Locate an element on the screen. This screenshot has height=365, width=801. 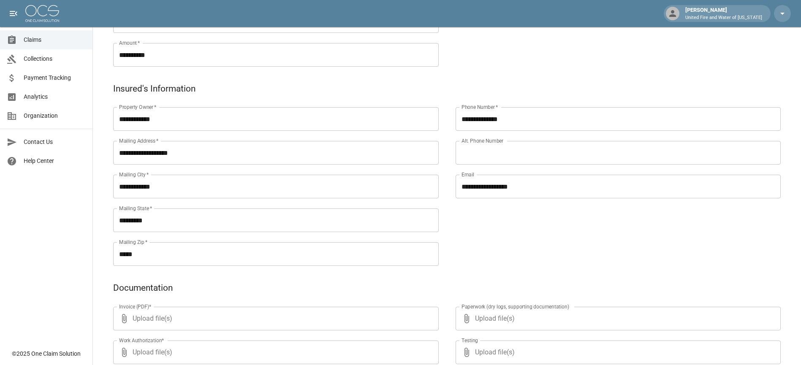
span: Claims is located at coordinates (54, 40).